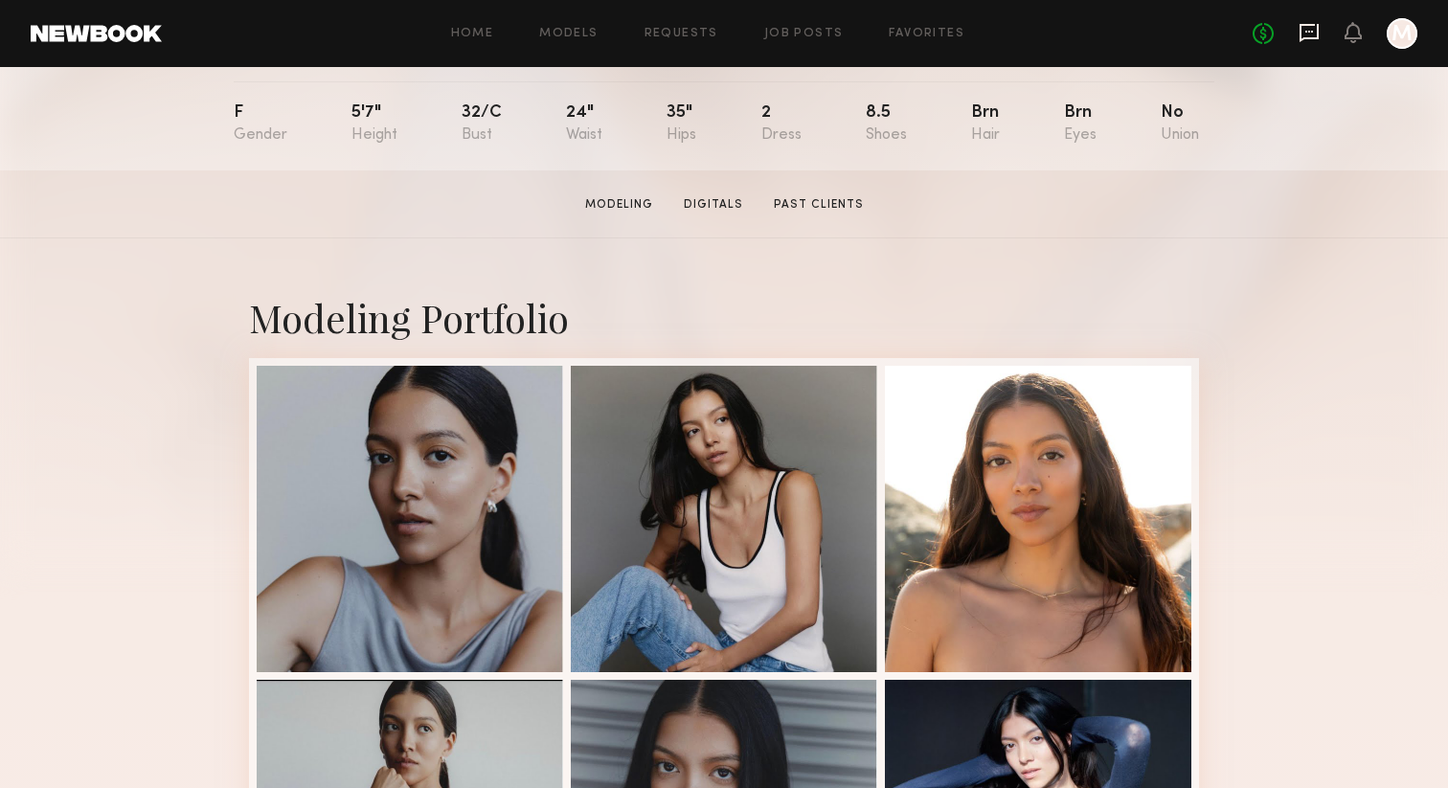  I want to click on div: 32/c, so click(482, 124).